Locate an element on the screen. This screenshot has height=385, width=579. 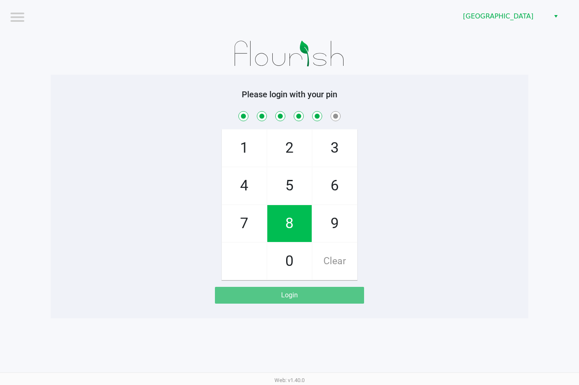
span: 1 is located at coordinates (244, 148).